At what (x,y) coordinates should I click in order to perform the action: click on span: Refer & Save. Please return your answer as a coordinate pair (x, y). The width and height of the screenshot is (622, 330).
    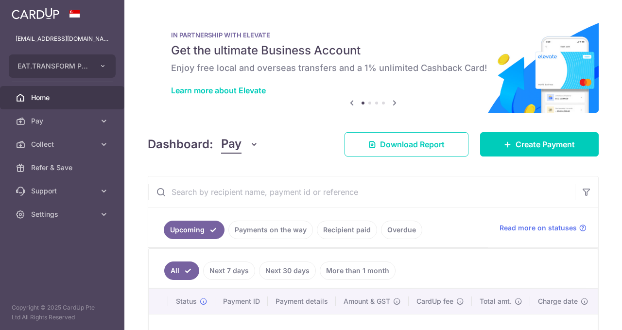
    Looking at the image, I should click on (63, 168).